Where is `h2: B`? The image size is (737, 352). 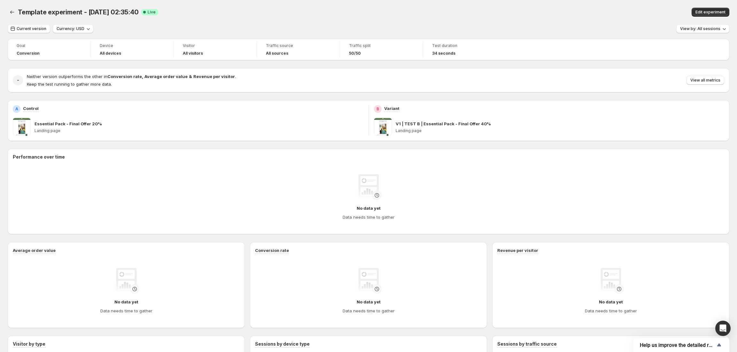 h2: B is located at coordinates (378, 109).